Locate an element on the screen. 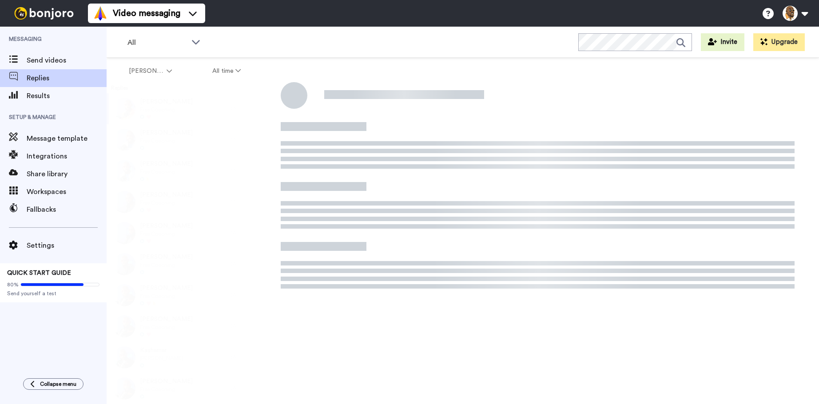  span: Send videos is located at coordinates (67, 60).